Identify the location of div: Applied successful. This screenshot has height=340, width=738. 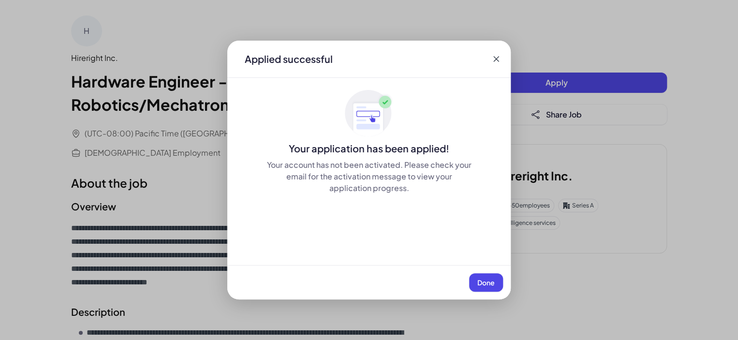
(289, 59).